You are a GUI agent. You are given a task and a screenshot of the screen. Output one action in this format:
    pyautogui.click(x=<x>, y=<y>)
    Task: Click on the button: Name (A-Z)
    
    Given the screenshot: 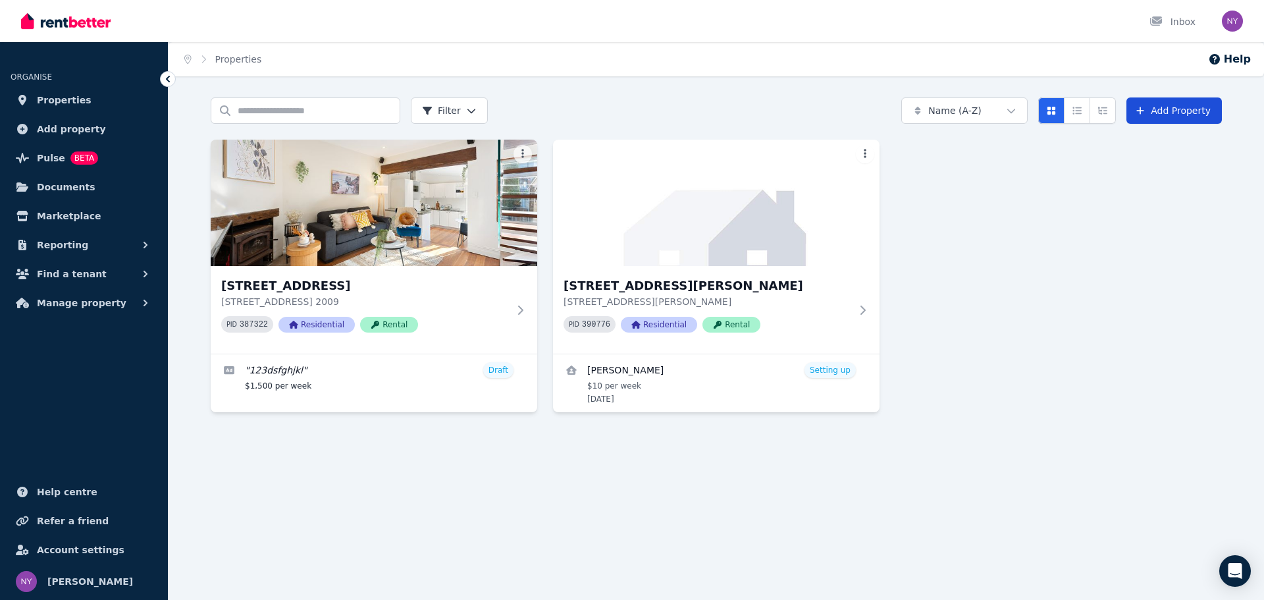 What is the action you would take?
    pyautogui.click(x=964, y=111)
    